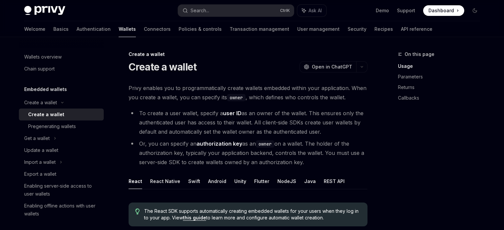 This screenshot has height=230, width=504. I want to click on a: Wallets, so click(127, 29).